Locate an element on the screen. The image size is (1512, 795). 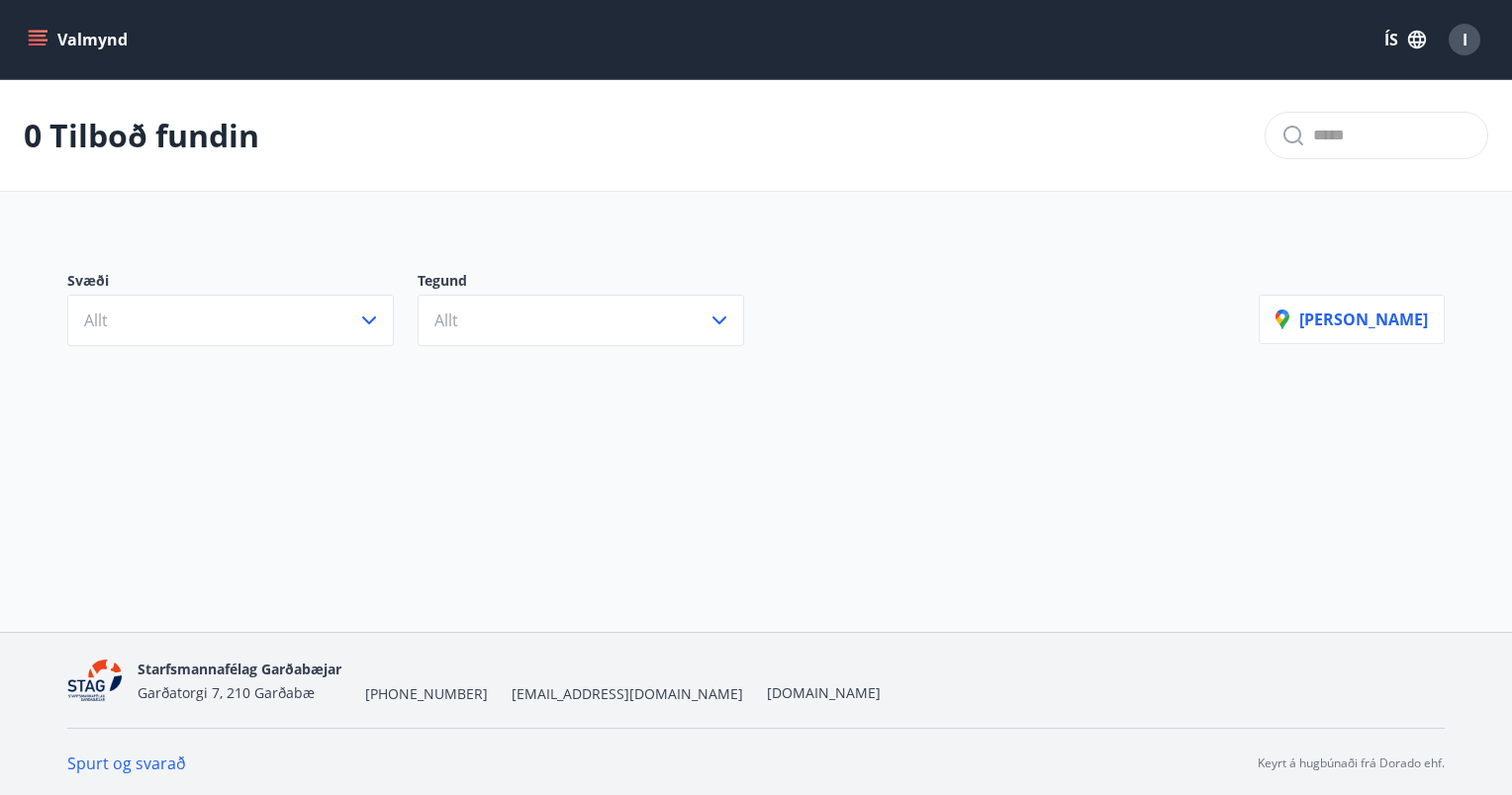
p: 0 Tilboð fundin is located at coordinates (141, 135).